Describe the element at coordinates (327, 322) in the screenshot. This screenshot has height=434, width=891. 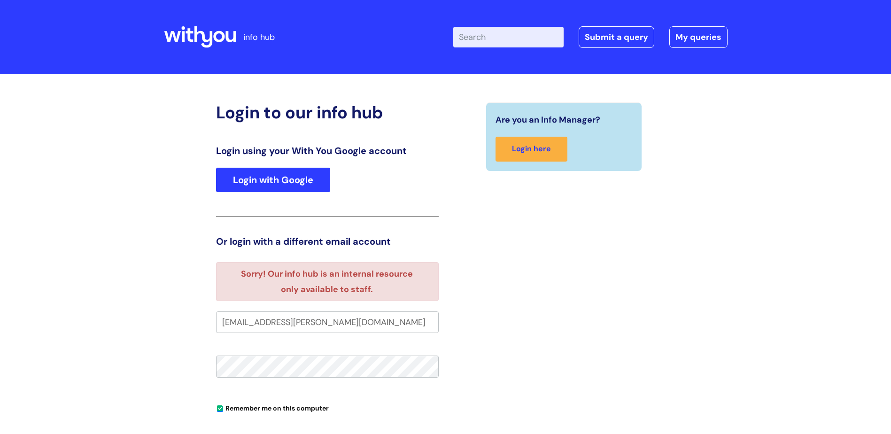
I see `input: Your e-mail address` at that location.